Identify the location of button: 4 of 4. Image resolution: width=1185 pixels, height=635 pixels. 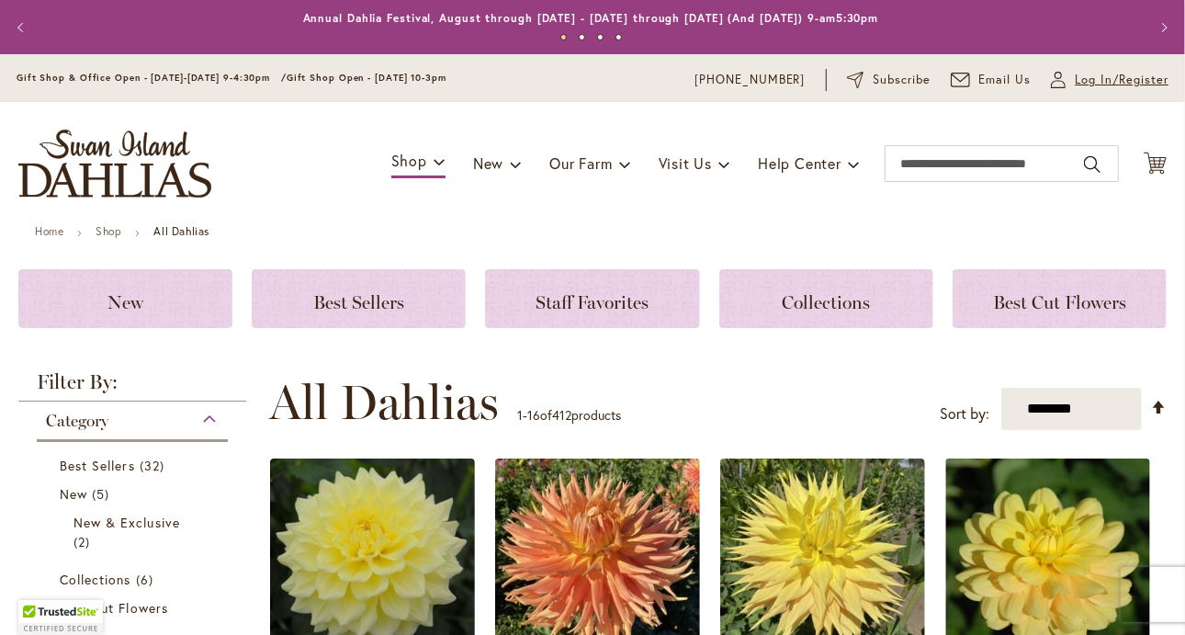
(618, 37).